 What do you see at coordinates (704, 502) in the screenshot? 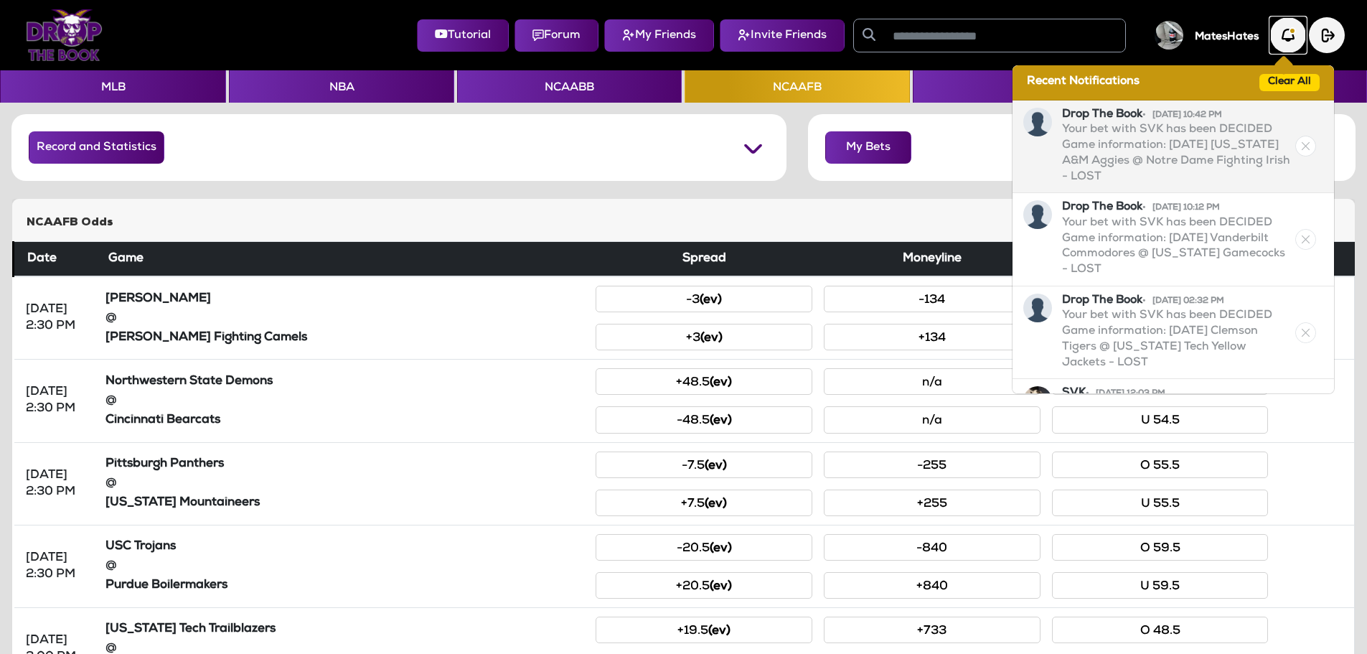
I see `button: +7.5(ev)` at bounding box center [704, 502].